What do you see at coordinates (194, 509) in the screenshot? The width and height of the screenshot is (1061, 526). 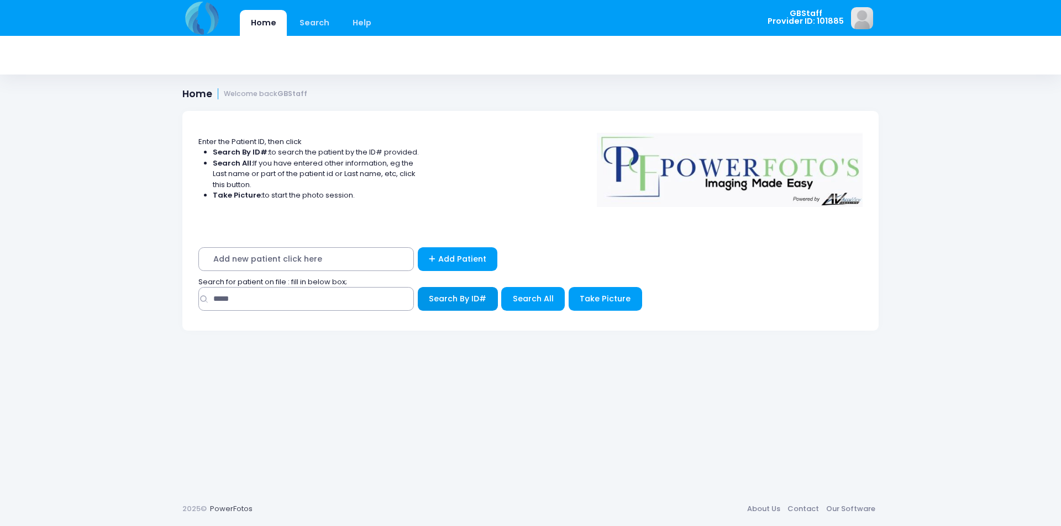 I see `span: 2025©` at bounding box center [194, 509].